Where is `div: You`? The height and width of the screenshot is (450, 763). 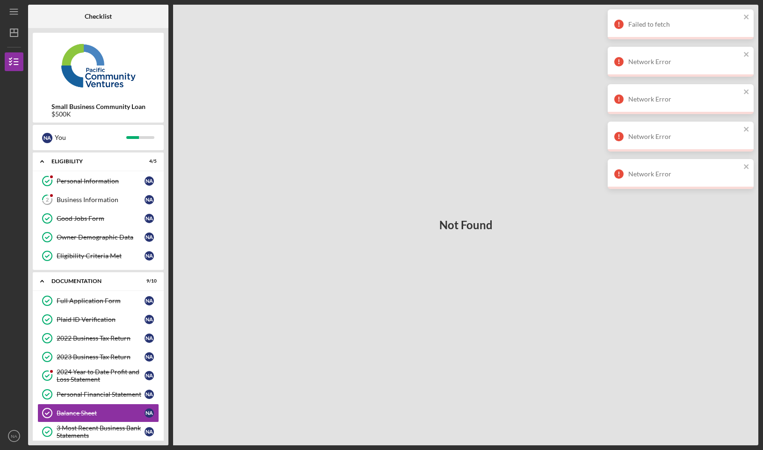
div: You is located at coordinates (90, 138).